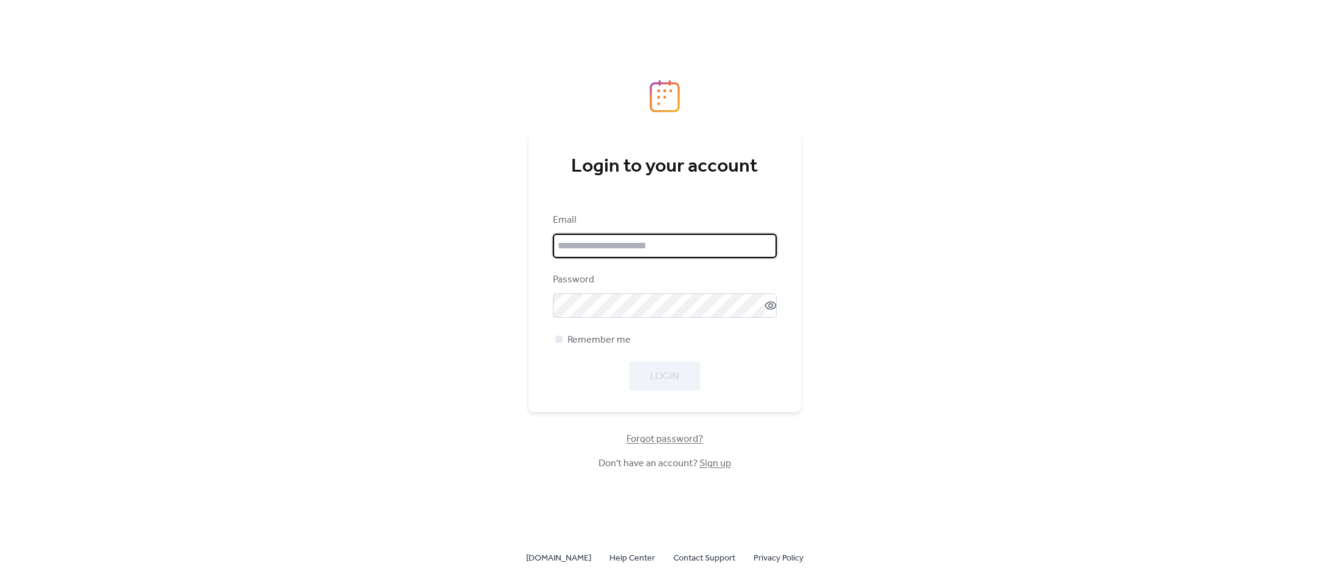  What do you see at coordinates (664, 220) in the screenshot?
I see `div: Email` at bounding box center [664, 220].